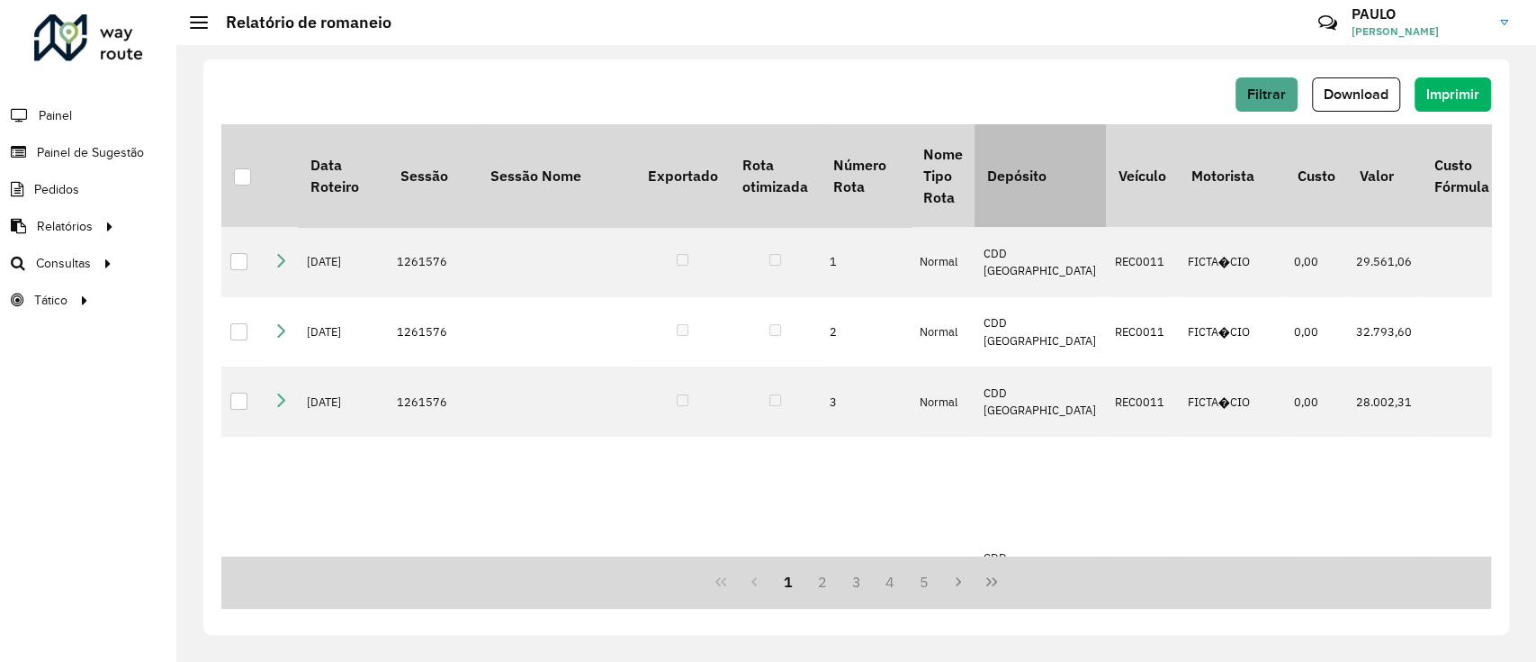  What do you see at coordinates (1142, 176) in the screenshot?
I see `th: Veículo` at bounding box center [1142, 176].